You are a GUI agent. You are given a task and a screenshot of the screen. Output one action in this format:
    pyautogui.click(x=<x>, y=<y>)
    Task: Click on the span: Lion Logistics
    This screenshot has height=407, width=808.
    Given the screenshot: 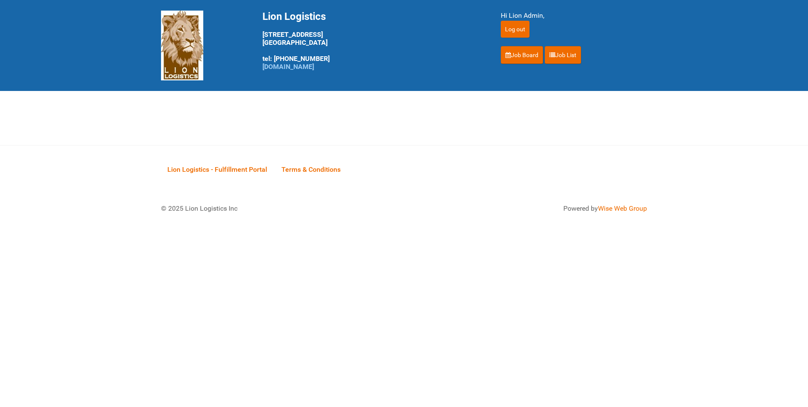 What is the action you would take?
    pyautogui.click(x=294, y=16)
    